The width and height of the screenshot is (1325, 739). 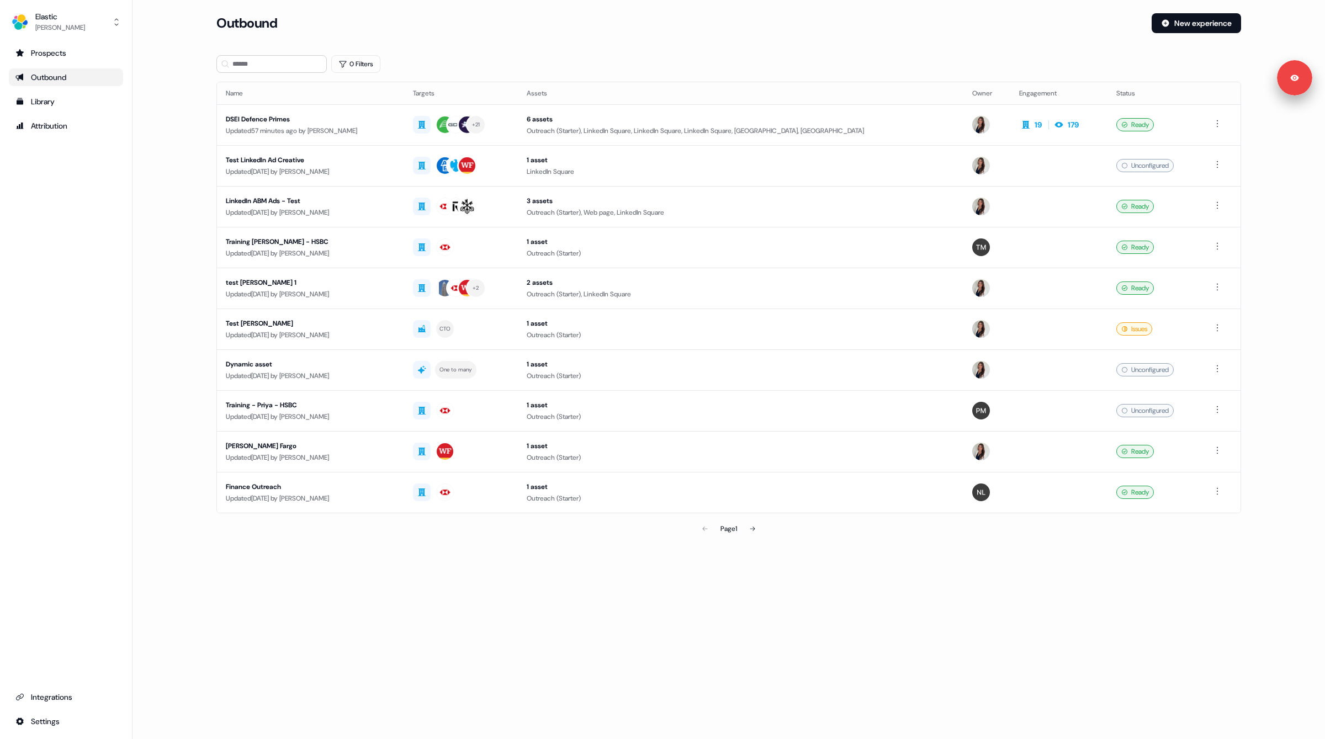 I want to click on th: Status, so click(x=1154, y=93).